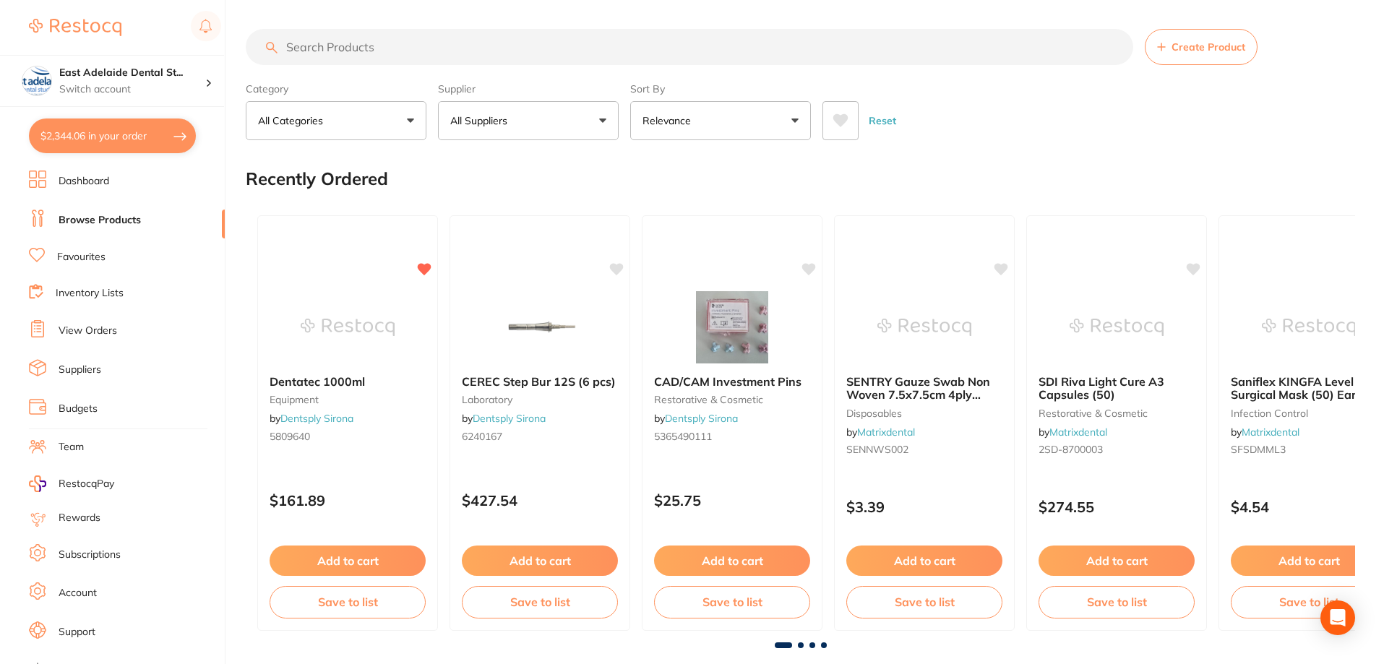 Image resolution: width=1384 pixels, height=664 pixels. I want to click on p: All Categories, so click(293, 121).